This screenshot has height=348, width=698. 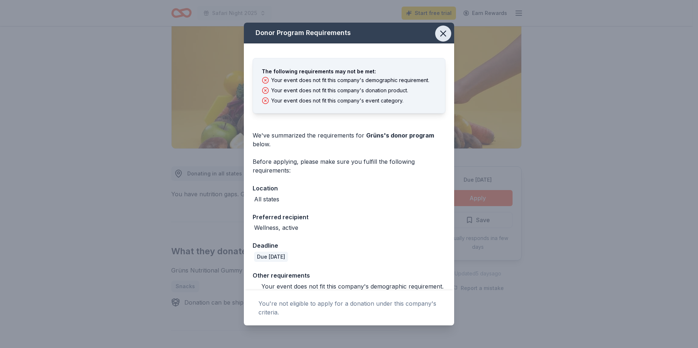 What do you see at coordinates (349, 217) in the screenshot?
I see `div: Preferred recipient` at bounding box center [349, 217].